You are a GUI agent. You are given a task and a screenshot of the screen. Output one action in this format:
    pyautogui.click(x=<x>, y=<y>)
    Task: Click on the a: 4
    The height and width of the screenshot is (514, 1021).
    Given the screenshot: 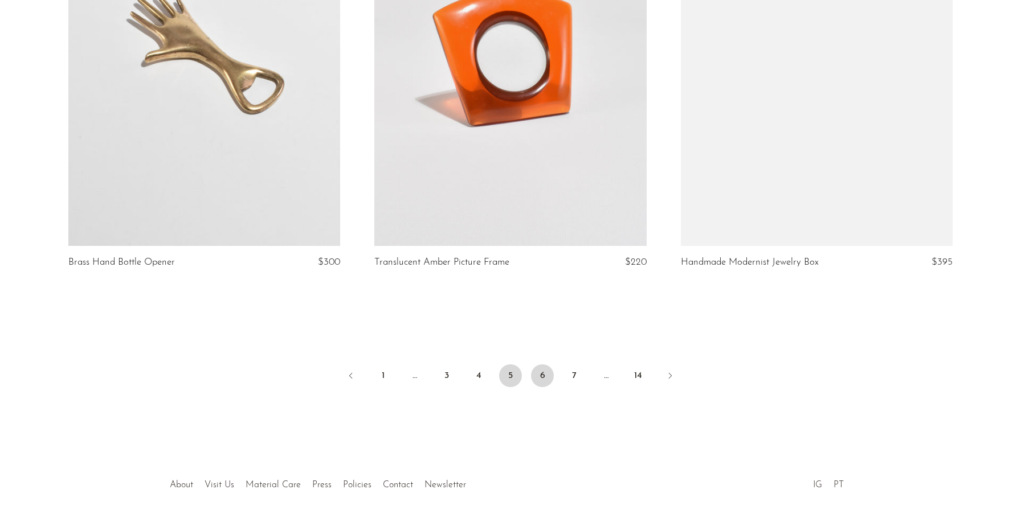 What is the action you would take?
    pyautogui.click(x=479, y=376)
    